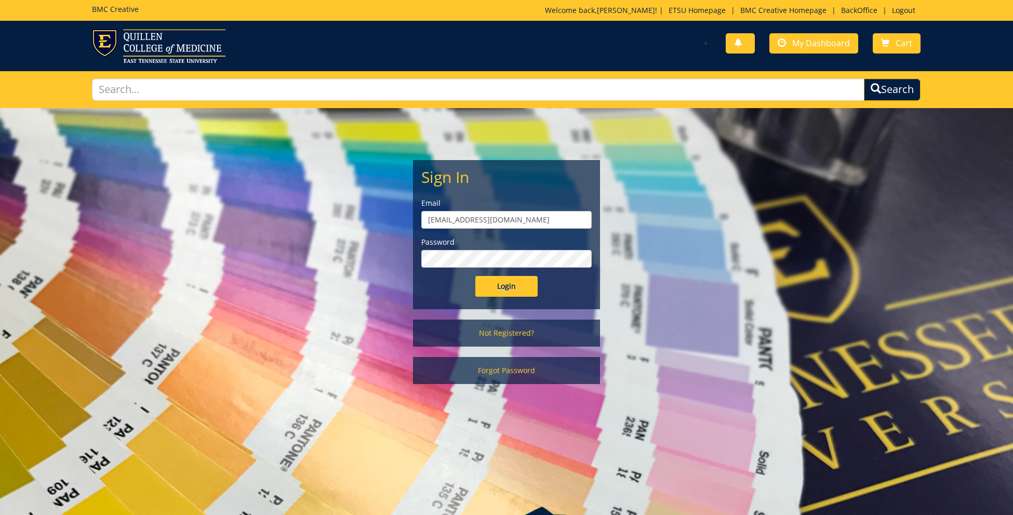 This screenshot has height=515, width=1013. Describe the element at coordinates (478, 89) in the screenshot. I see `input: Search...` at that location.